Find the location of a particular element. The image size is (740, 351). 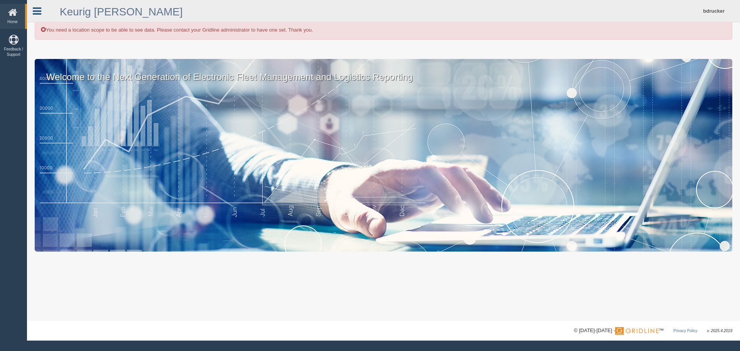

img: Gridline is located at coordinates (636, 331).